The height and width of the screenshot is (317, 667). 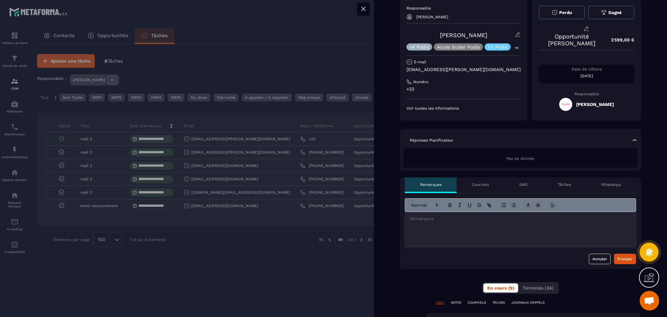 I want to click on button: Perdu, so click(x=562, y=12).